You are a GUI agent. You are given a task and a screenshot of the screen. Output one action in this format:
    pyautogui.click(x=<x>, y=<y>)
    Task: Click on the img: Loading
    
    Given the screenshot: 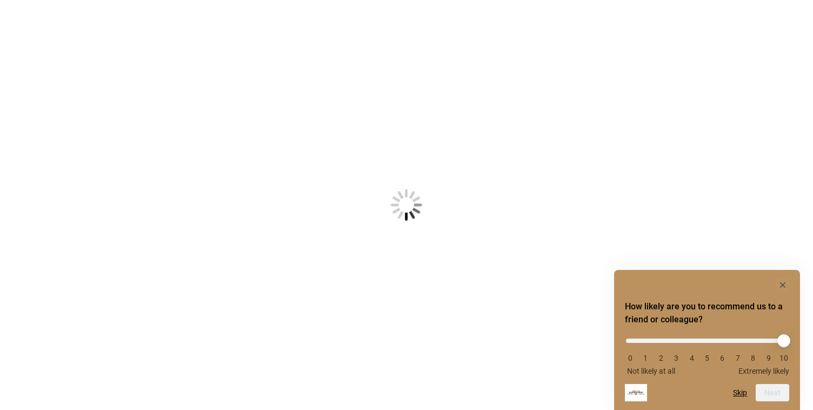 What is the action you would take?
    pyautogui.click(x=407, y=205)
    